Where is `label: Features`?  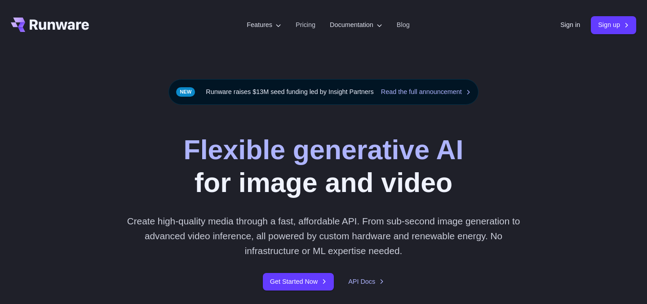 label: Features is located at coordinates (264, 25).